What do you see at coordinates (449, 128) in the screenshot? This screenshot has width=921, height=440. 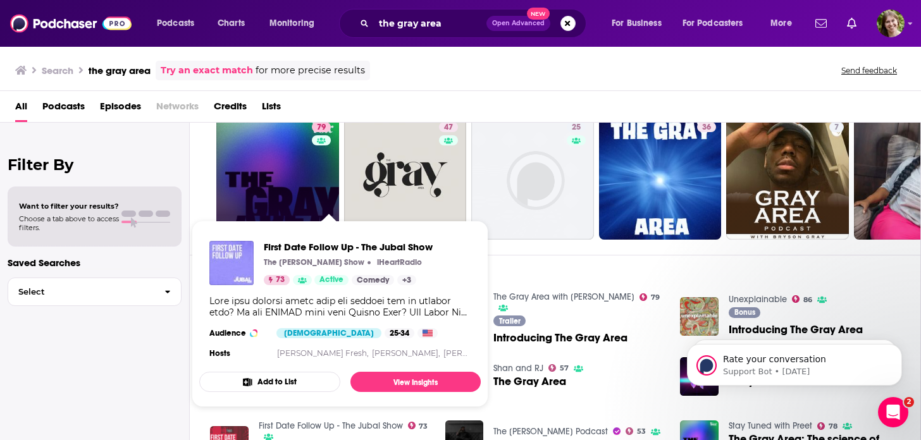 I see `span: 47` at bounding box center [449, 128].